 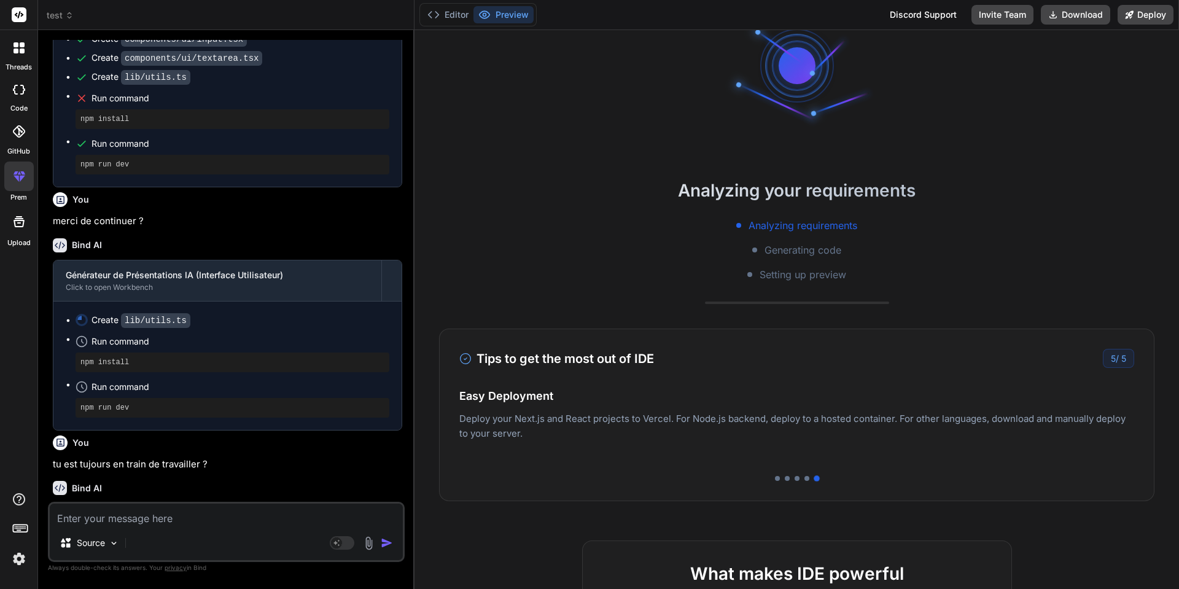 What do you see at coordinates (1145, 15) in the screenshot?
I see `button: Deploy` at bounding box center [1145, 15].